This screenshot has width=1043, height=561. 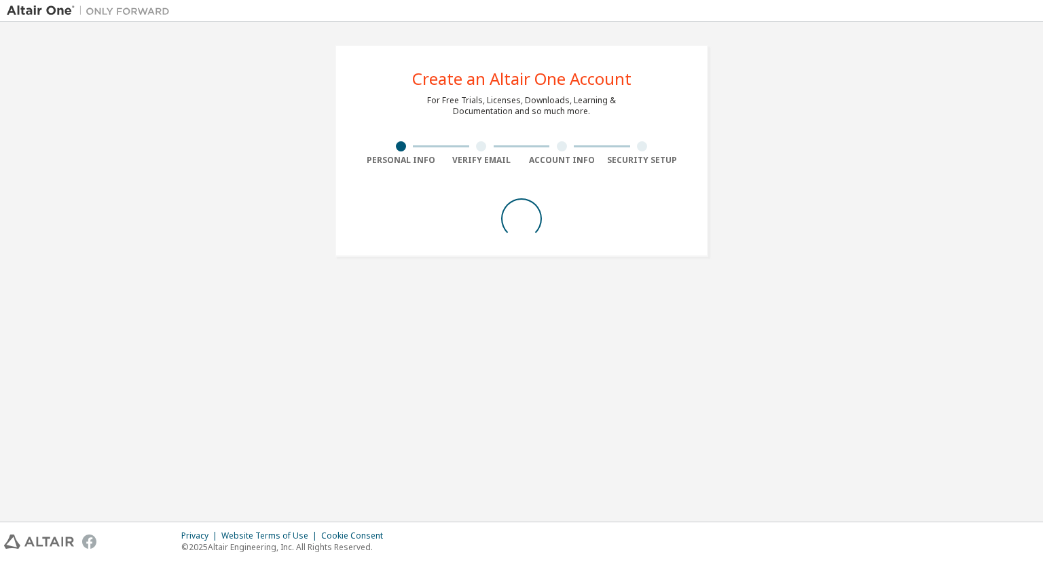 I want to click on div: Personal Info, so click(x=401, y=160).